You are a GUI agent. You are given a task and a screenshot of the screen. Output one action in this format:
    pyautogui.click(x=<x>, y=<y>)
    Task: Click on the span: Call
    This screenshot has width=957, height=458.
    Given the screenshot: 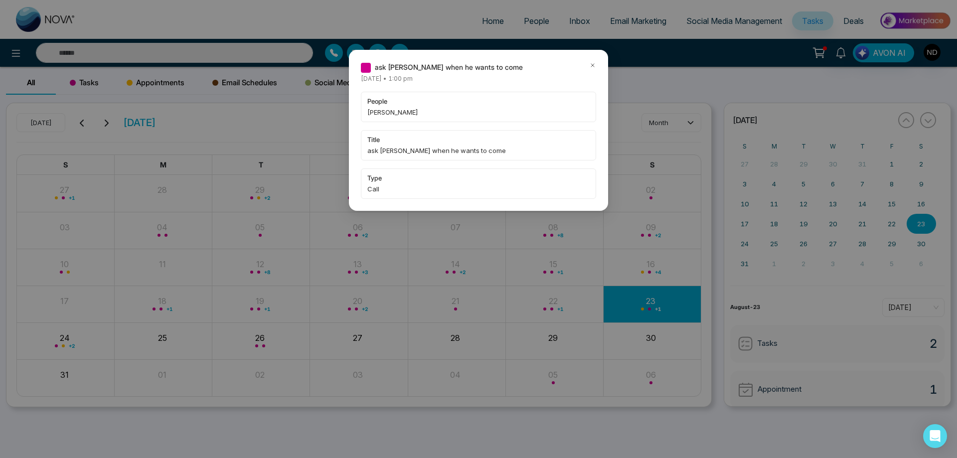 What is the action you would take?
    pyautogui.click(x=478, y=189)
    